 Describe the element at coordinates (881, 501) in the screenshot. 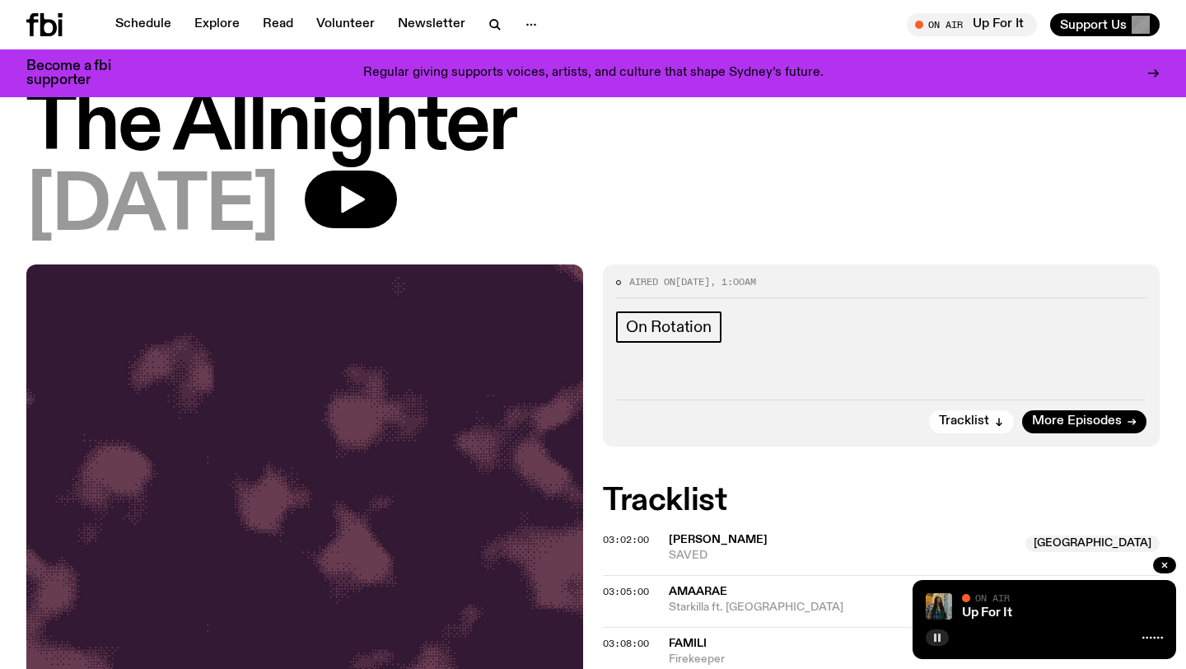

I see `h2: Tracklist` at that location.